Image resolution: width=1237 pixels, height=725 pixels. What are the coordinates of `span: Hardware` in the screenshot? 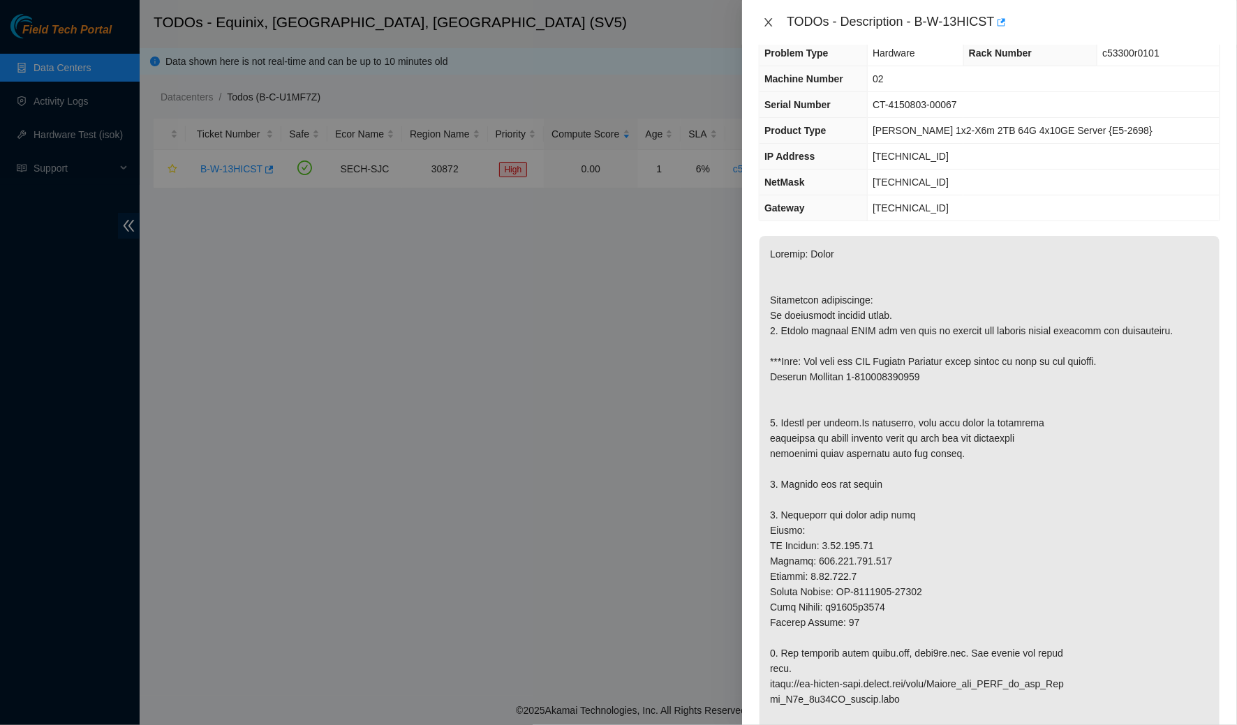 It's located at (893, 53).